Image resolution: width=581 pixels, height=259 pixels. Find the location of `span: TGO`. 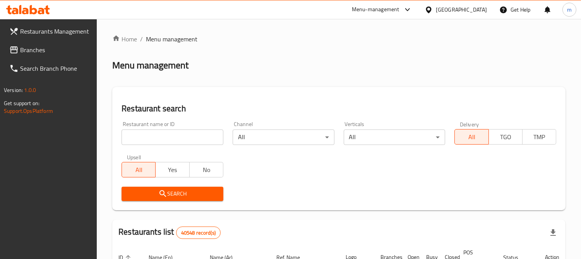

span: TGO is located at coordinates (506, 137).